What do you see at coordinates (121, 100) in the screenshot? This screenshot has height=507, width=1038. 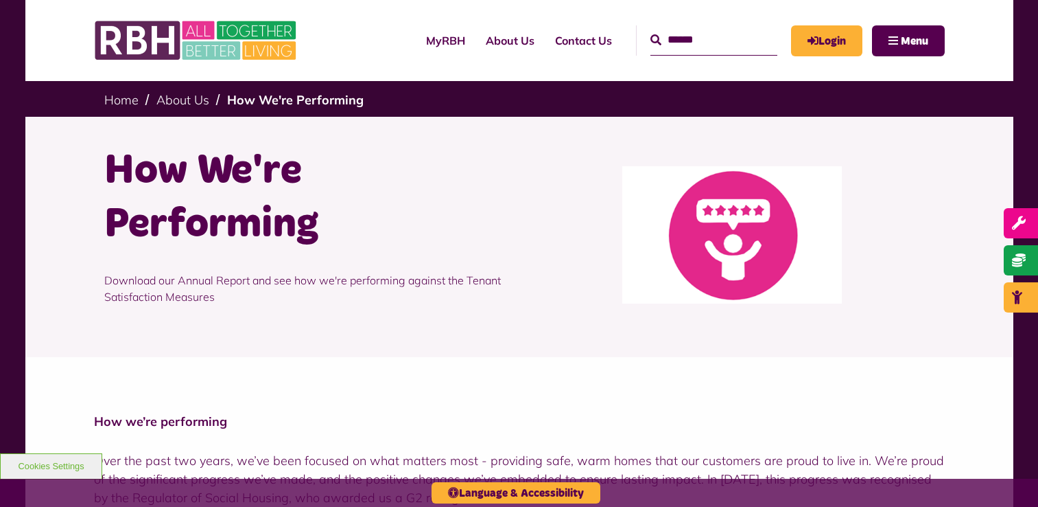 I see `a: Home` at bounding box center [121, 100].